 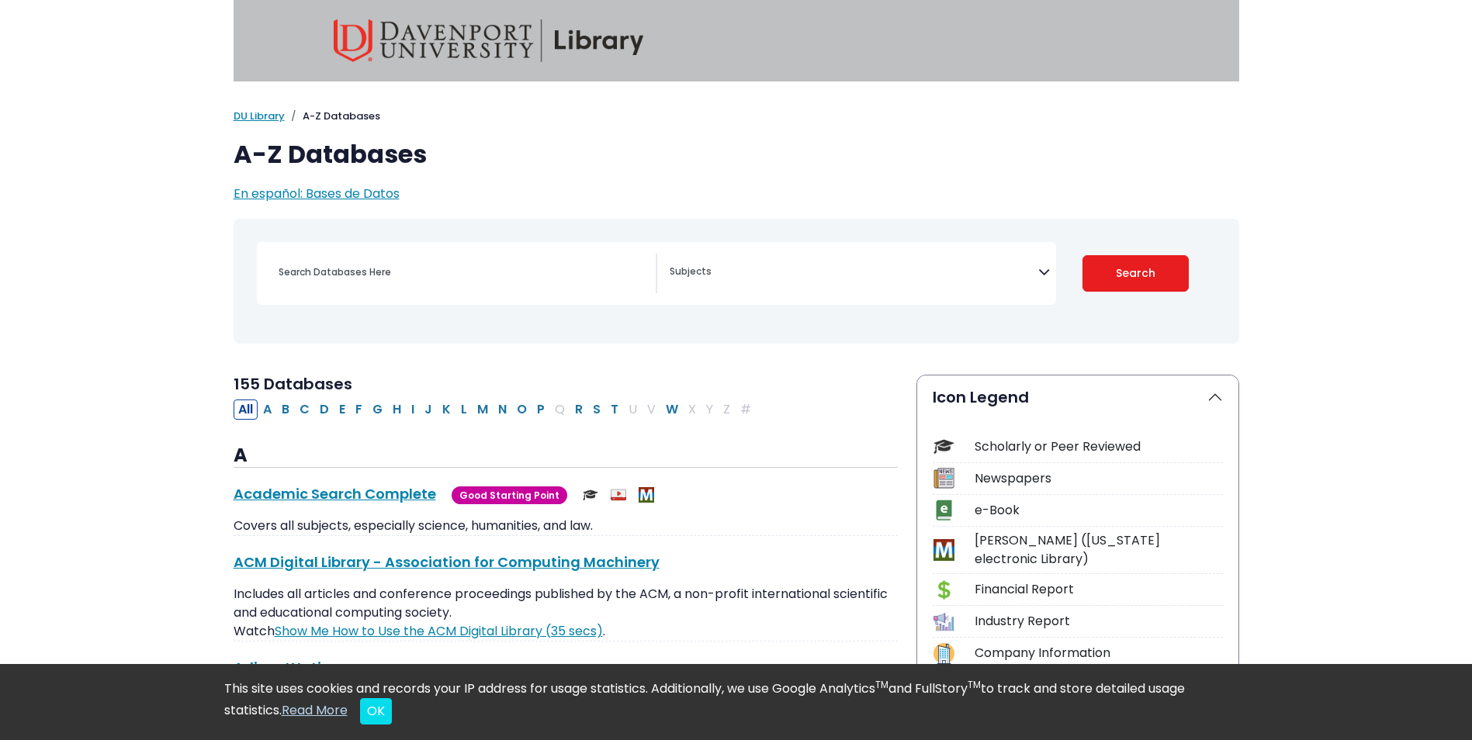 What do you see at coordinates (332, 116) in the screenshot?
I see `li: A-Z Databases` at bounding box center [332, 116].